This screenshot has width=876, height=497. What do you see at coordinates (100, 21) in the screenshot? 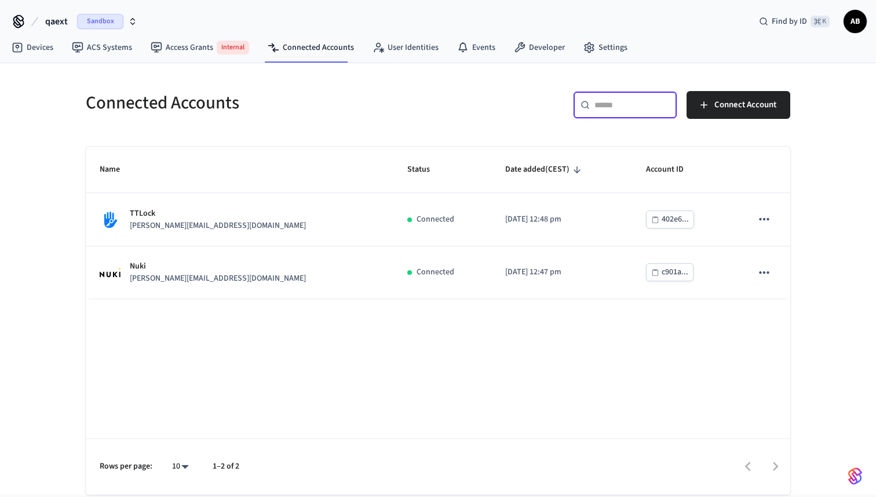
I see `span: Sandbox` at bounding box center [100, 21].